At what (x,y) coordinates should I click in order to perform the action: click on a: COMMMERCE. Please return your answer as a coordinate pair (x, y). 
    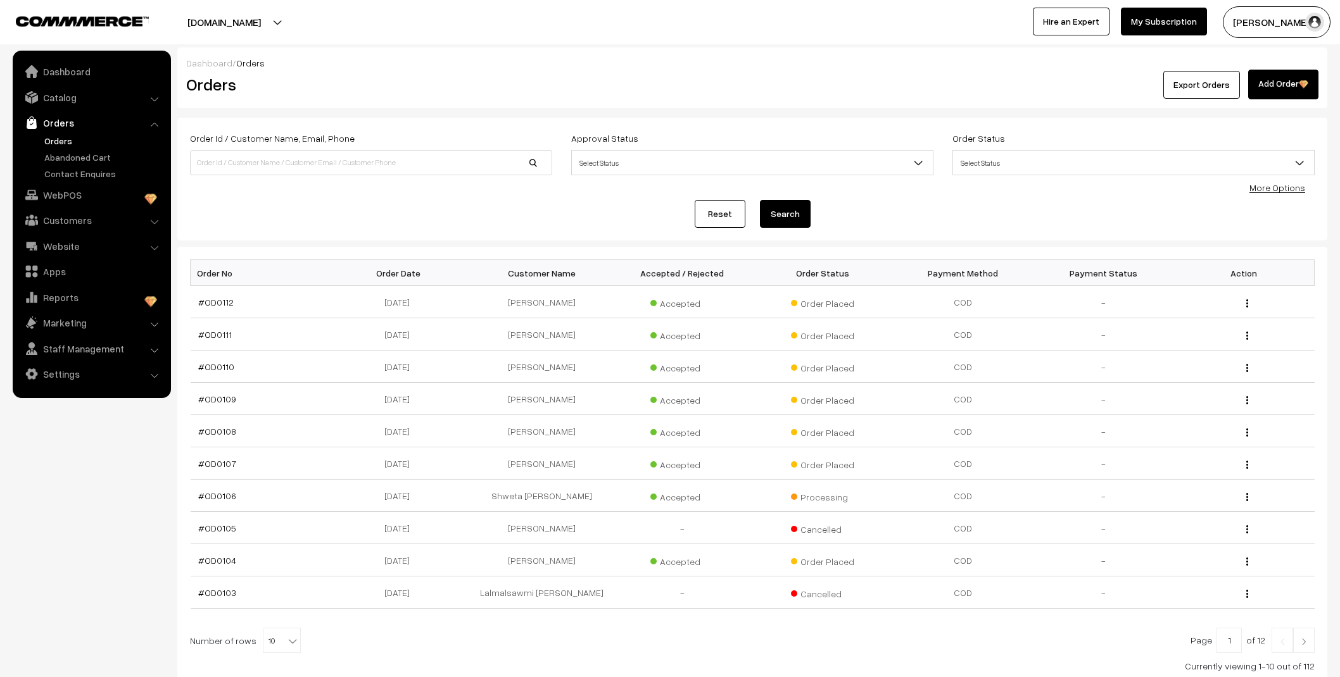
    Looking at the image, I should click on (71, 20).